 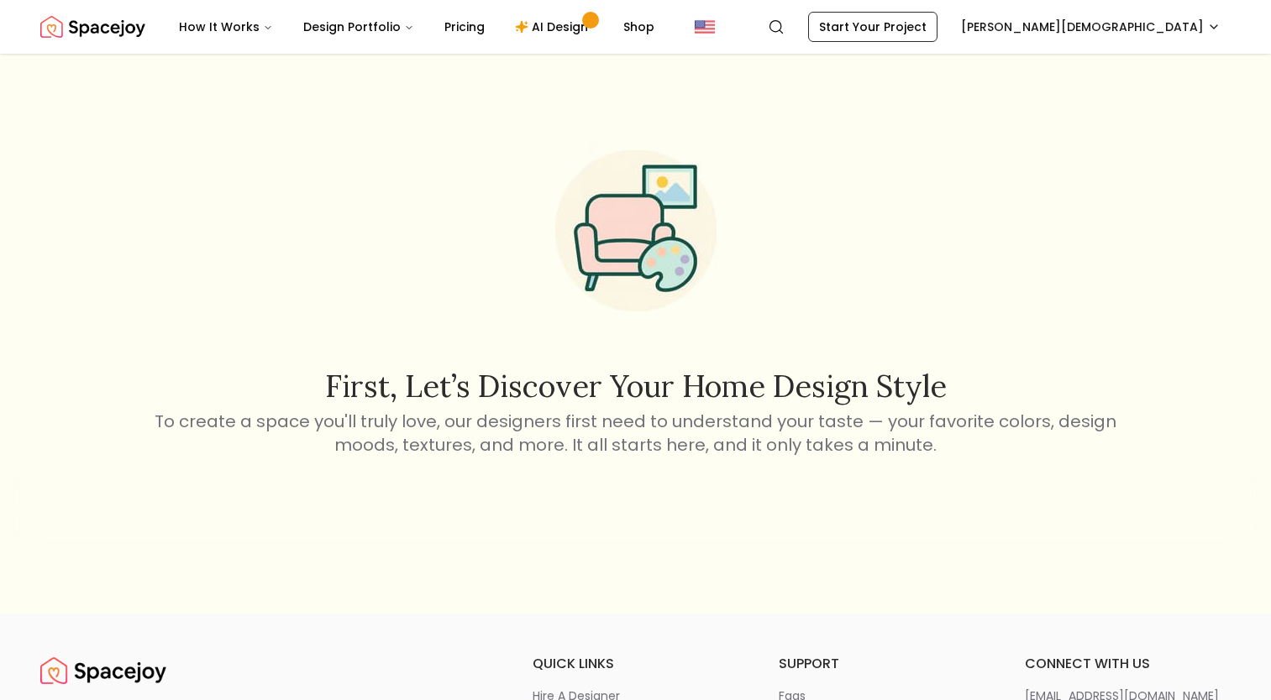 I want to click on a: Shop, so click(x=638, y=27).